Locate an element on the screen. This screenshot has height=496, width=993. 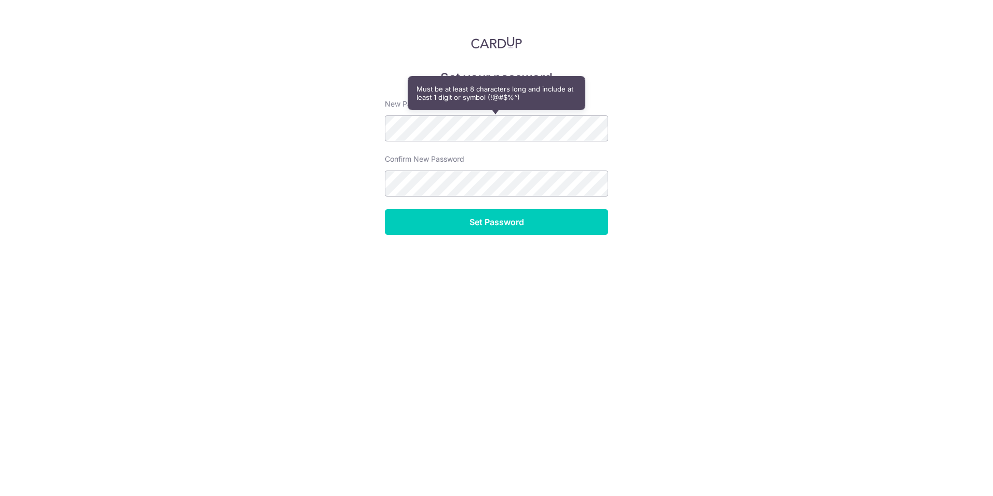
div: Must be at least 8 characters long and include at least 1 digit or symbol (!@#$%^) is located at coordinates (497, 93).